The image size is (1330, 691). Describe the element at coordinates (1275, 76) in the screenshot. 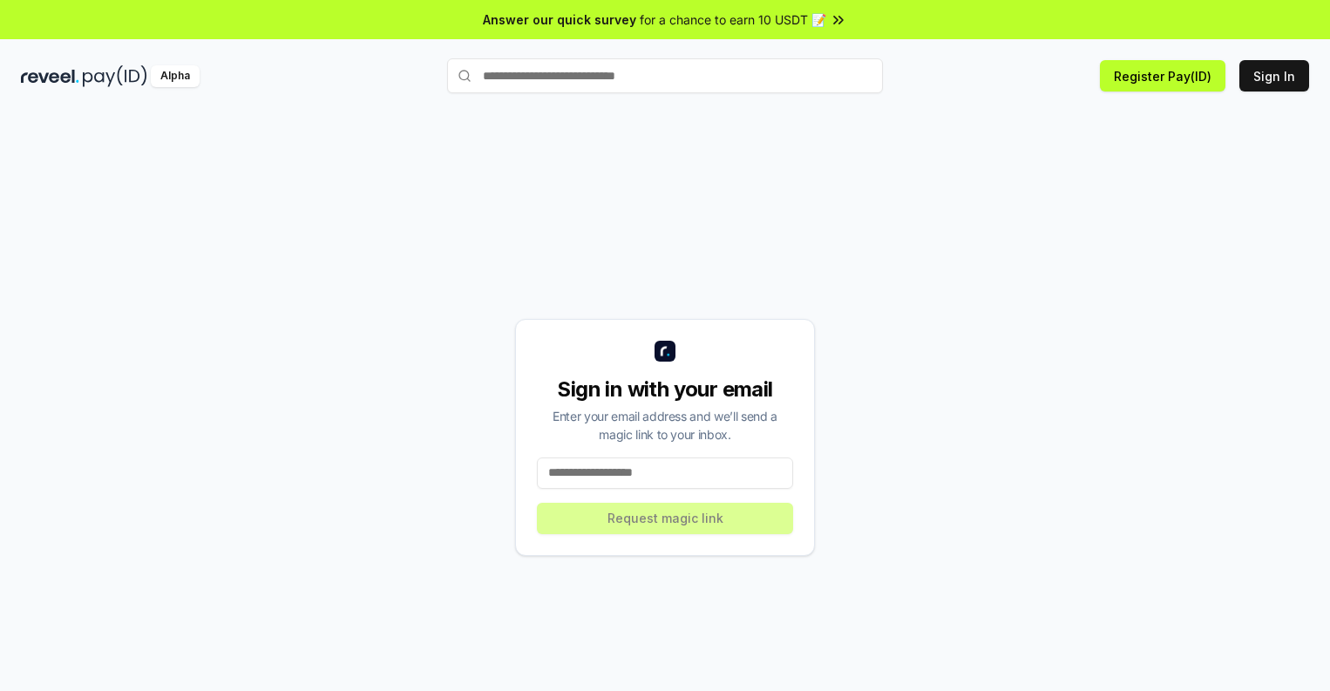

I see `button: Sign In` at that location.